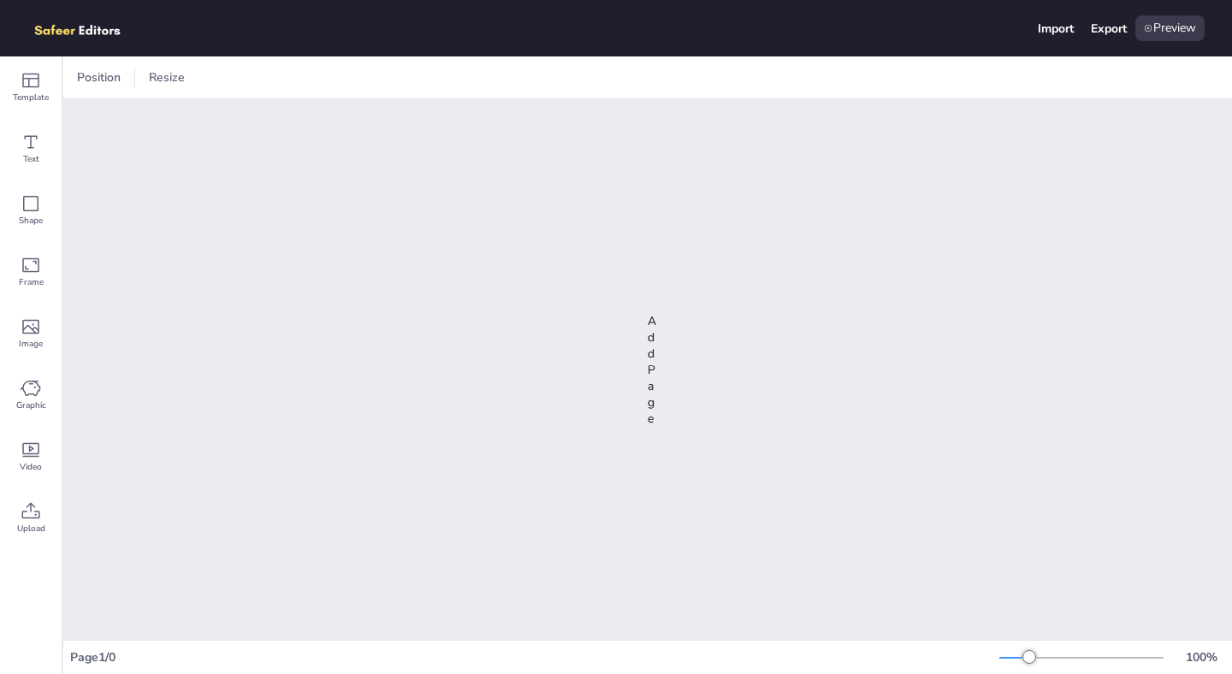 Image resolution: width=1232 pixels, height=674 pixels. I want to click on img: logo.png, so click(86, 28).